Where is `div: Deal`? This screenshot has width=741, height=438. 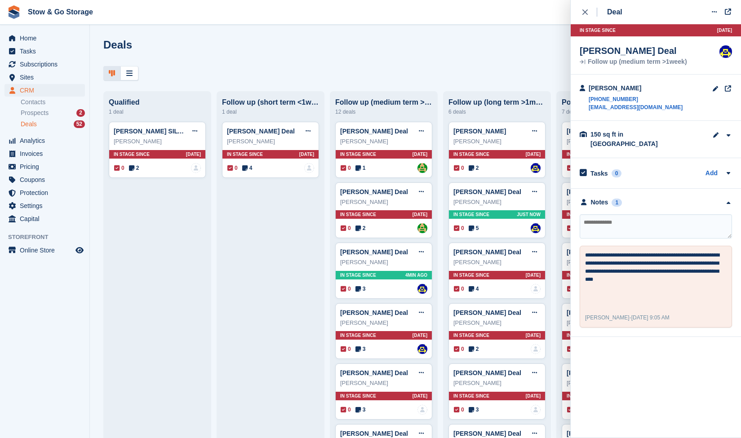 div: Deal is located at coordinates (614, 12).